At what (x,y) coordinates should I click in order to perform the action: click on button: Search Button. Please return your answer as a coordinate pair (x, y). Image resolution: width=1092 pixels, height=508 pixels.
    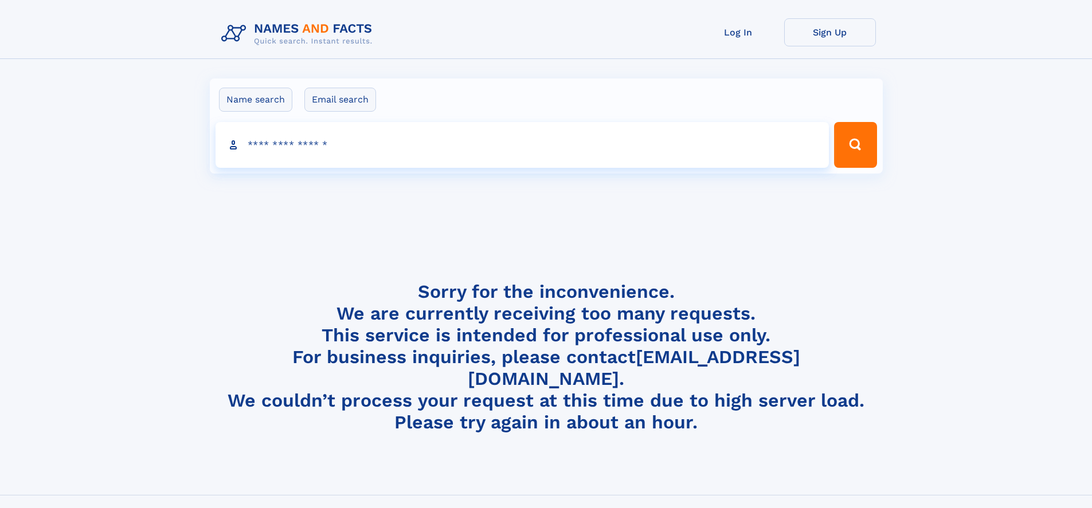
    Looking at the image, I should click on (855, 145).